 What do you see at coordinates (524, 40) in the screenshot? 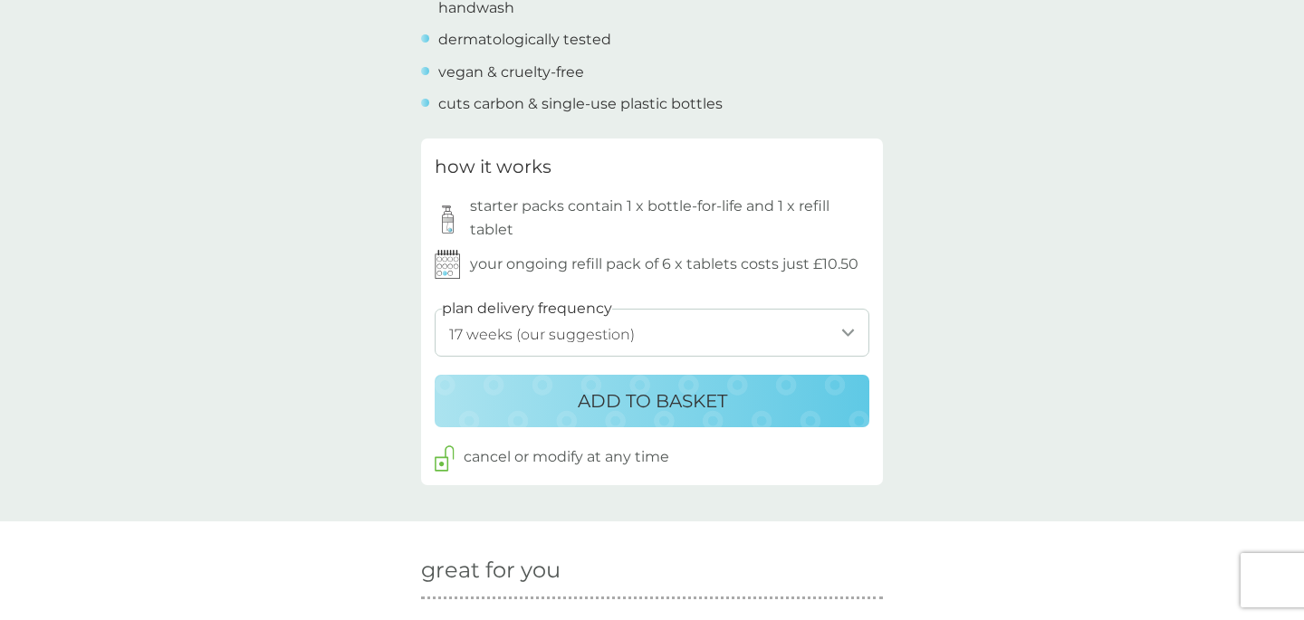
I see `p: dermatologically tested` at bounding box center [524, 40].